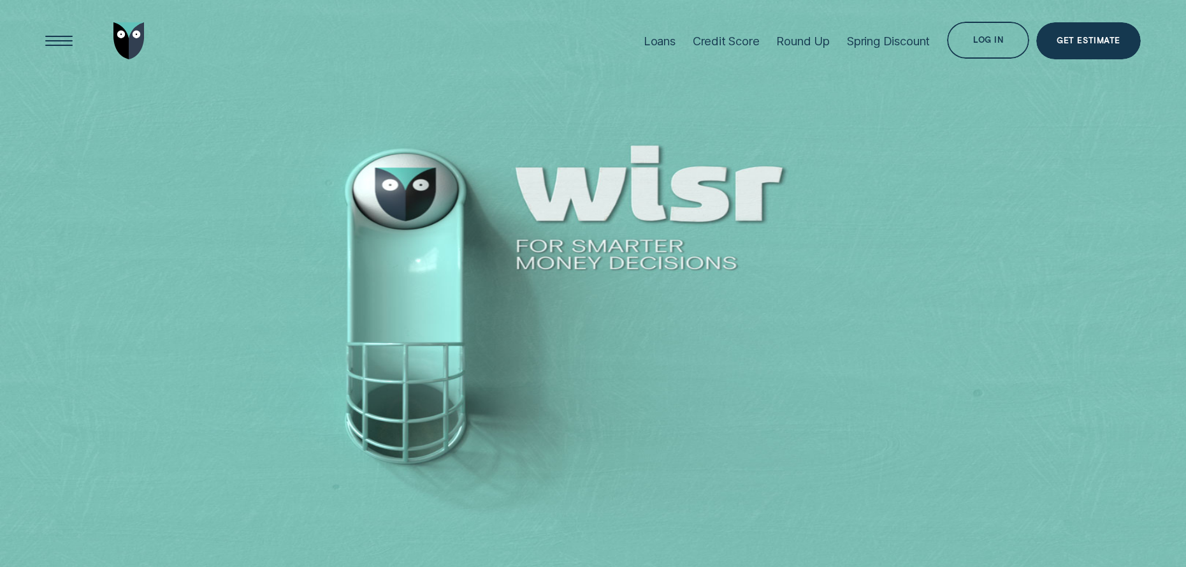 This screenshot has width=1186, height=567. Describe the element at coordinates (803, 41) in the screenshot. I see `div: Round Up` at that location.